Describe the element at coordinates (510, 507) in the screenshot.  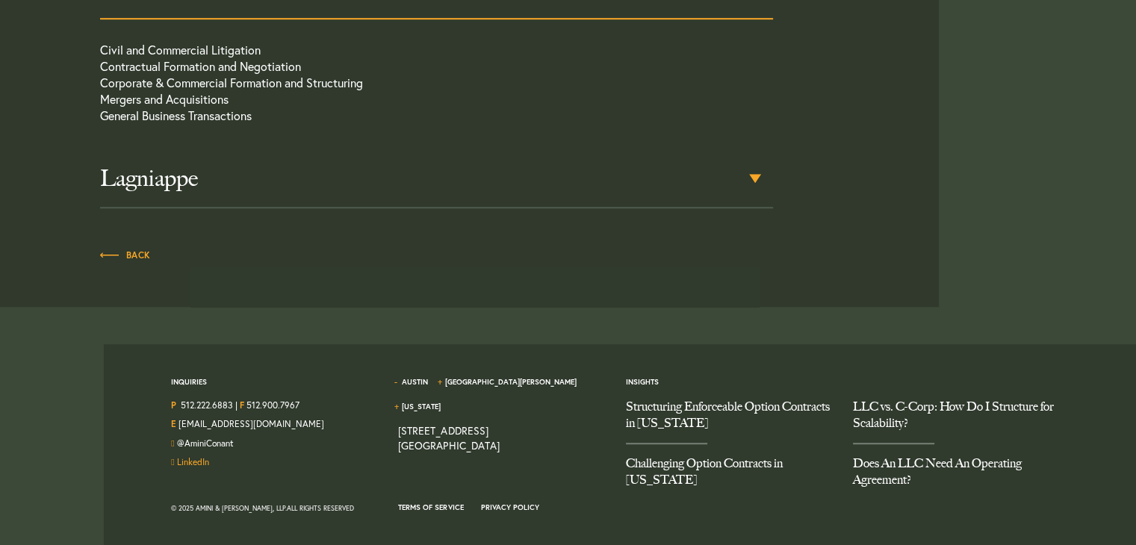
I see `a: Privacy Policy` at that location.